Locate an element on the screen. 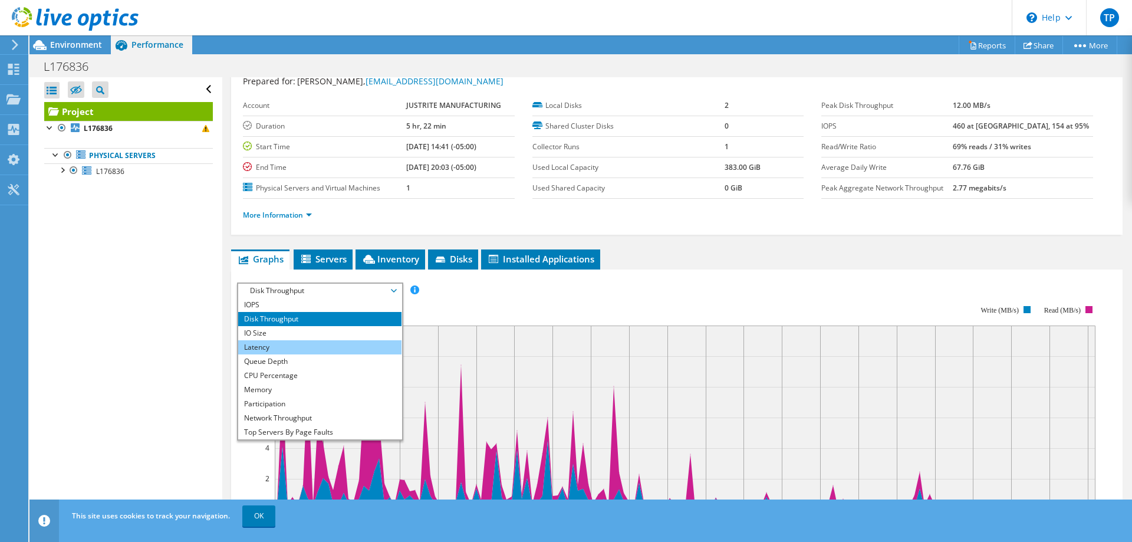 The width and height of the screenshot is (1132, 542). span: Servers is located at coordinates (323, 259).